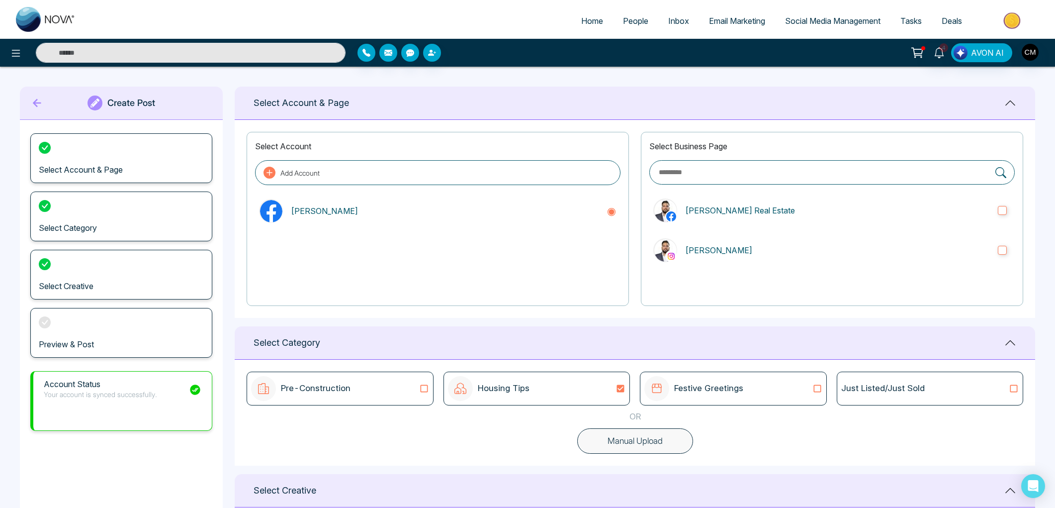  Describe the element at coordinates (911, 21) in the screenshot. I see `span: Tasks` at that location.